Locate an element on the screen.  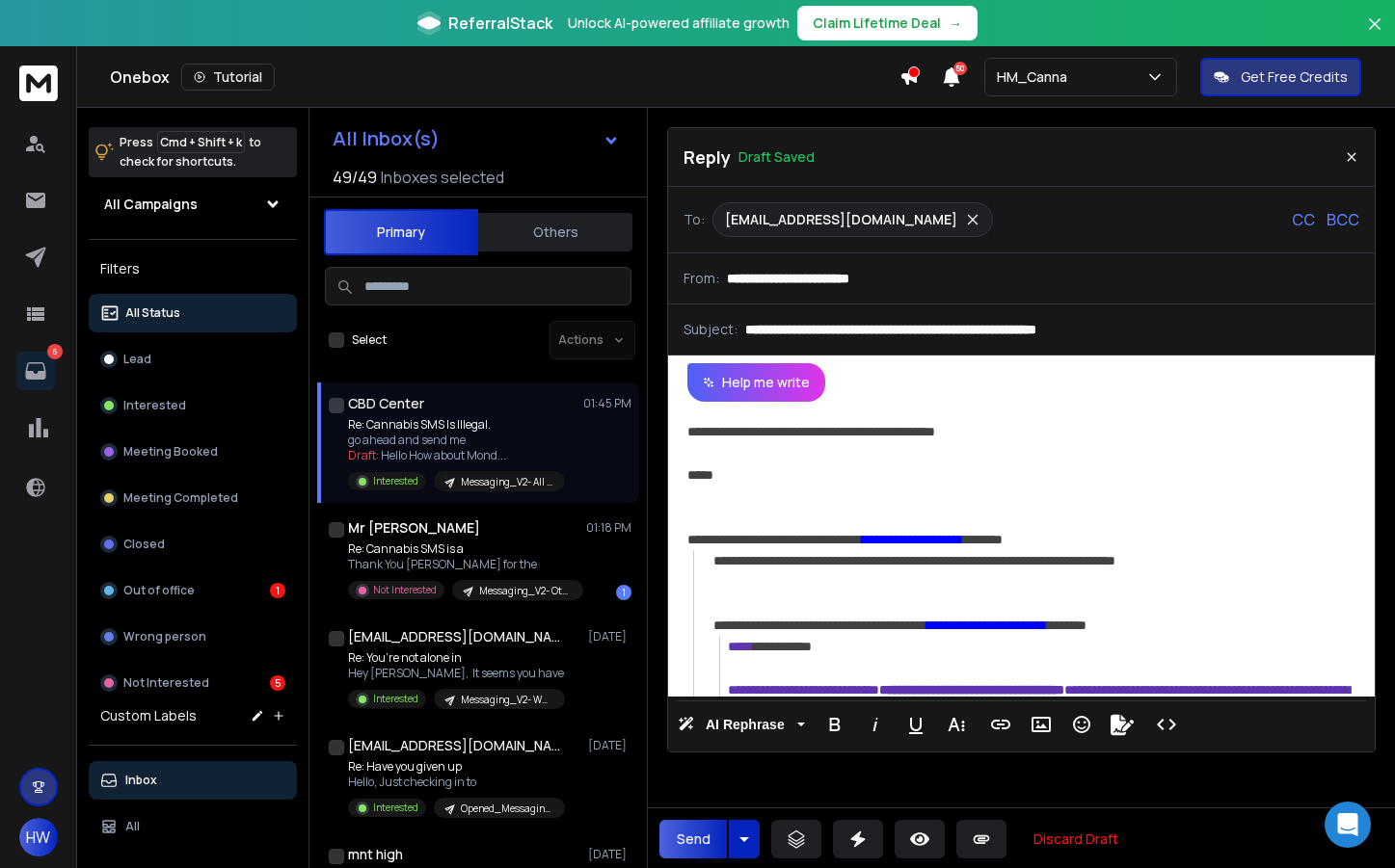
p: Re: Cannabis SMS is a is located at coordinates (464, 550).